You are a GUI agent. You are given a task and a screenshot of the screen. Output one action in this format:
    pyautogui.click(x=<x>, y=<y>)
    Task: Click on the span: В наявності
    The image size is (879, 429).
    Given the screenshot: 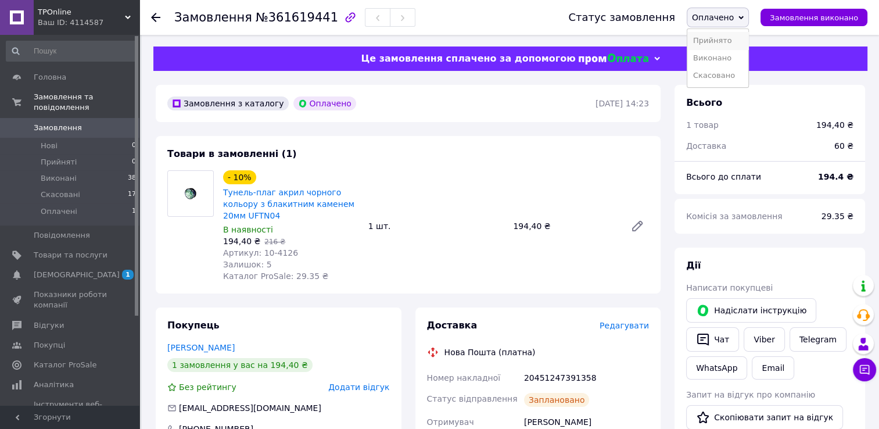 What is the action you would take?
    pyautogui.click(x=248, y=230)
    